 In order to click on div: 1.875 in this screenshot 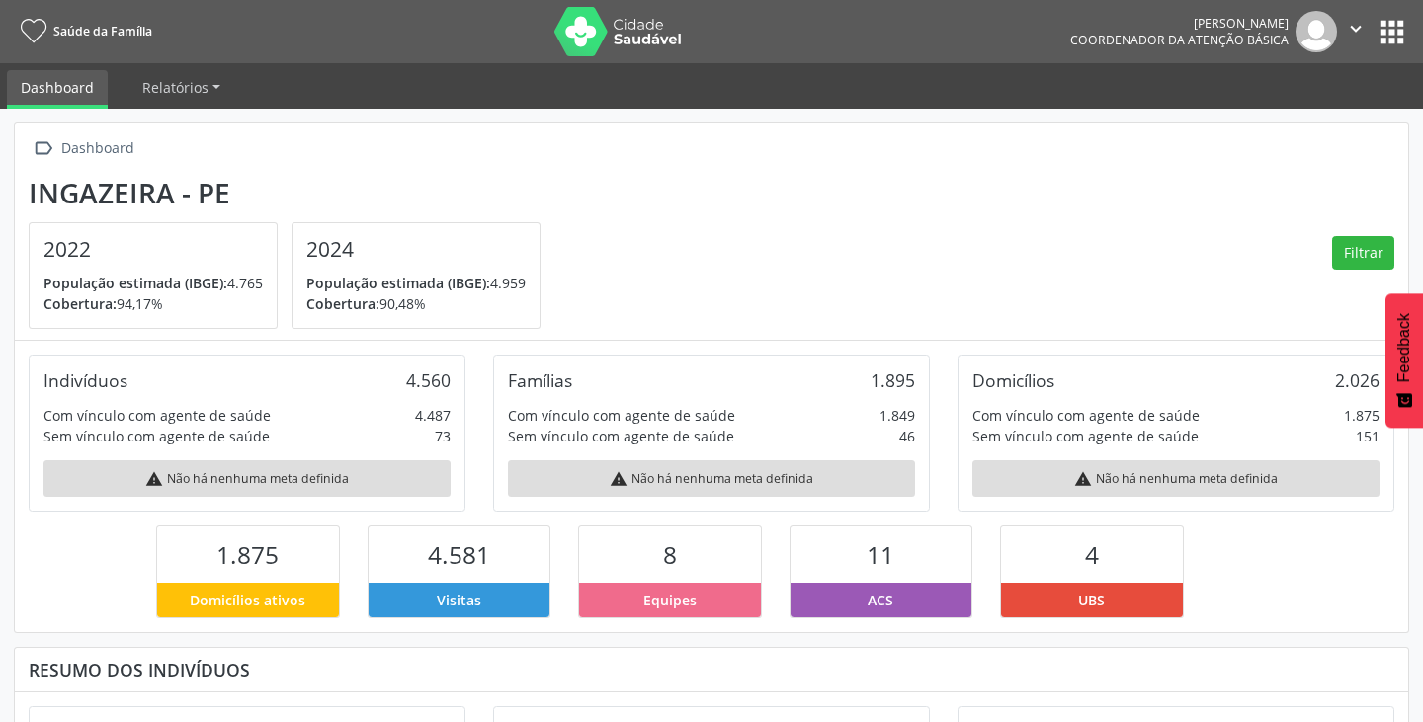, I will do `click(1361, 415)`.